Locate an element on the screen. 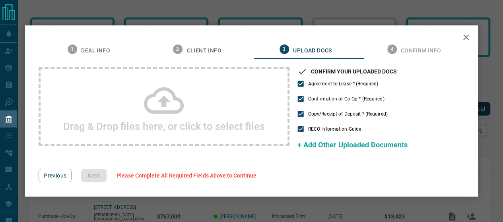 Image resolution: width=503 pixels, height=222 pixels. span: Agreement to Lease * (Required) is located at coordinates (343, 84).